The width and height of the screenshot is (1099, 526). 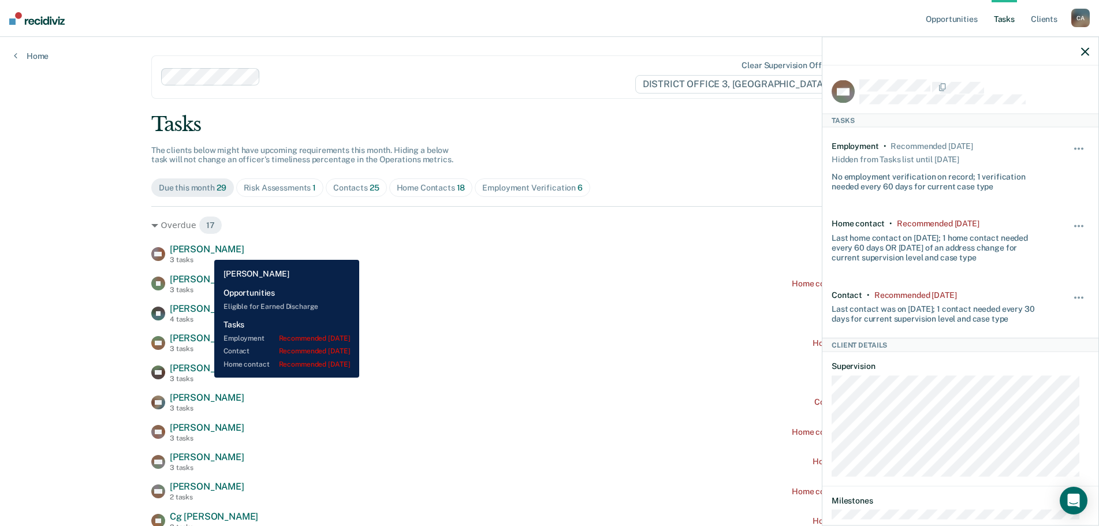 What do you see at coordinates (858, 224) in the screenshot?
I see `div: Home contact` at bounding box center [858, 224].